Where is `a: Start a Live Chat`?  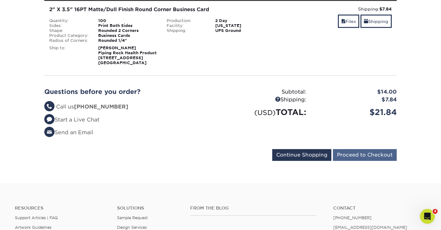 a: Start a Live Chat is located at coordinates (72, 120).